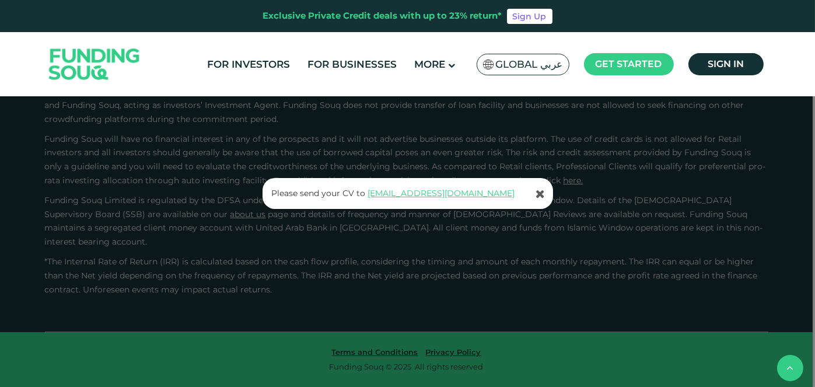  I want to click on img: Logo, so click(94, 64).